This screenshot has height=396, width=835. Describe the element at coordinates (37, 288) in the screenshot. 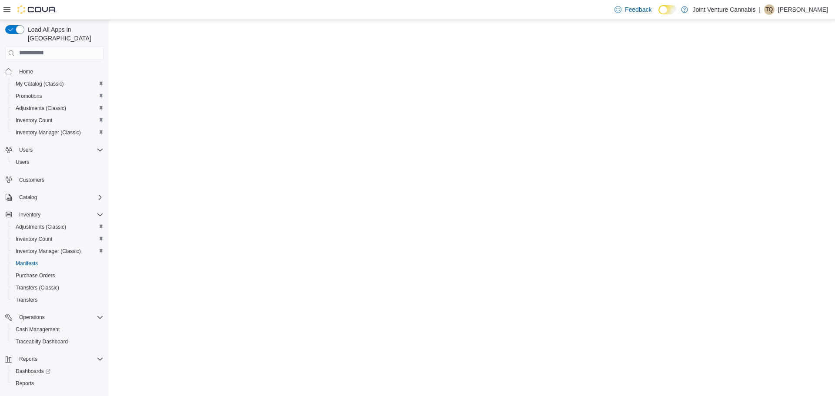

I see `a: Transfers (Classic)` at that location.